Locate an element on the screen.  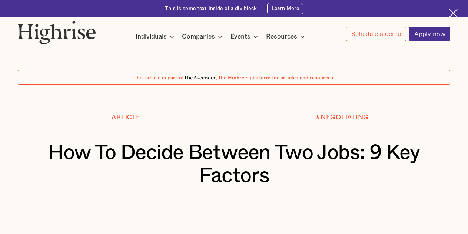
img: Highrise logo is located at coordinates (57, 32).